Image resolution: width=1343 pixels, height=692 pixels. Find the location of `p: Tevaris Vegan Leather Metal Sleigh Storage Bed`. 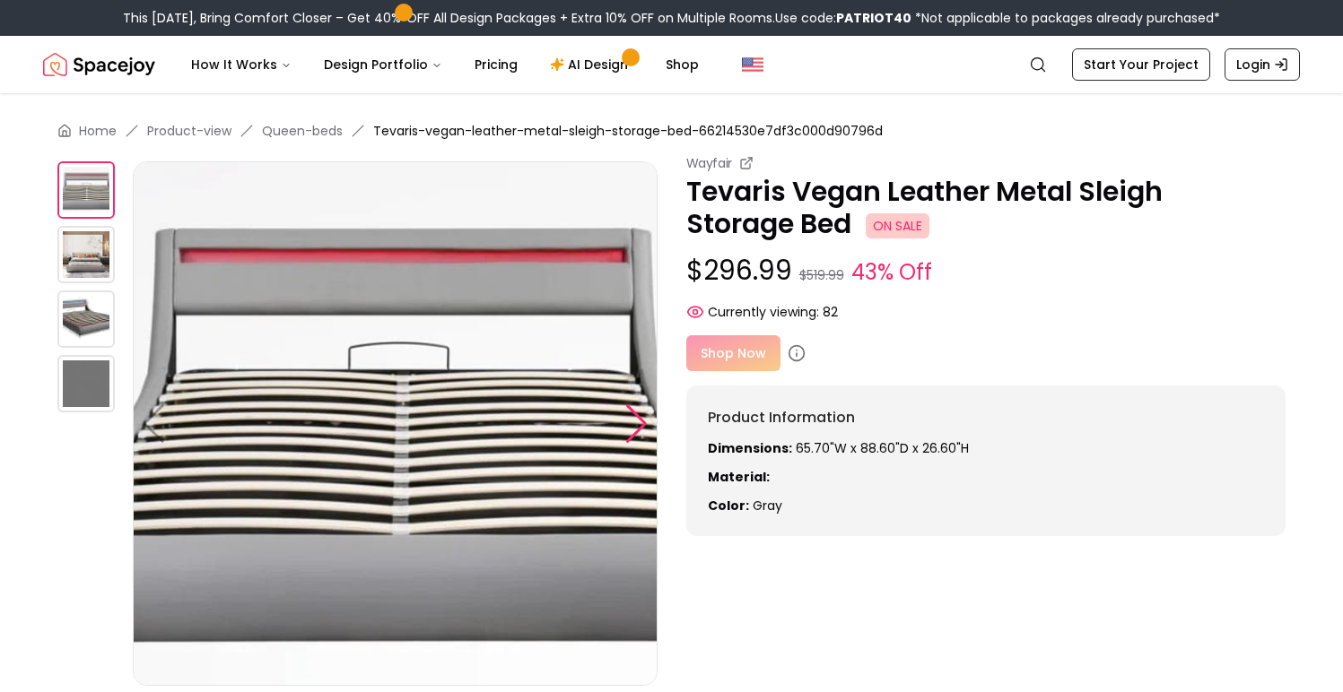

p: Tevaris Vegan Leather Metal Sleigh Storage Bed is located at coordinates (986, 208).